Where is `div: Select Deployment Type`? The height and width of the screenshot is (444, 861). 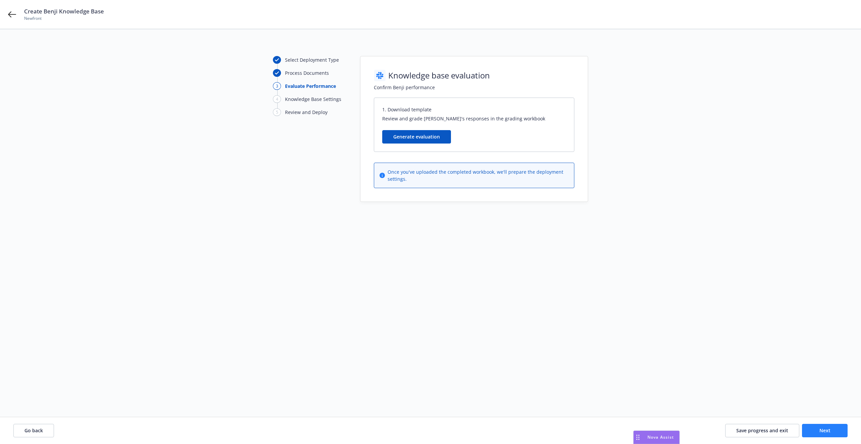 div: Select Deployment Type is located at coordinates (312, 60).